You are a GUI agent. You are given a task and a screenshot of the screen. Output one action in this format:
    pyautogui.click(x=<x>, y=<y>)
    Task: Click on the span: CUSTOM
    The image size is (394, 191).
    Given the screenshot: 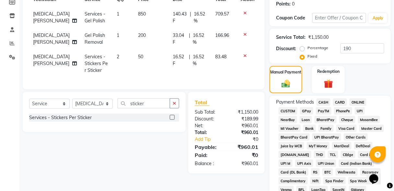 What is the action you would take?
    pyautogui.click(x=288, y=111)
    